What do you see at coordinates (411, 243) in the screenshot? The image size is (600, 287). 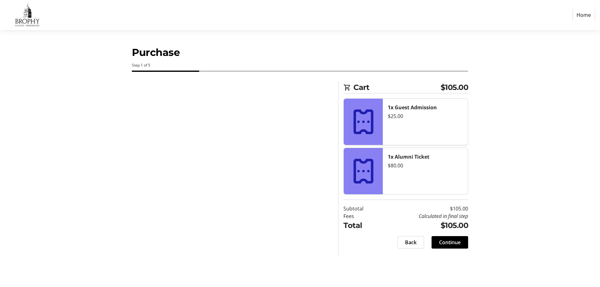 I see `span: Back` at bounding box center [411, 243].